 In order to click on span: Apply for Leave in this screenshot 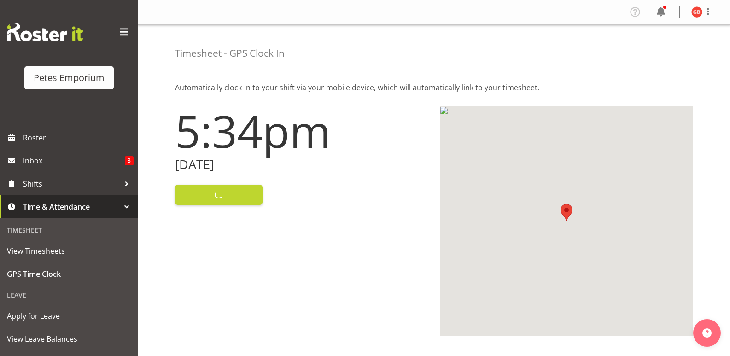, I will do `click(69, 316)`.